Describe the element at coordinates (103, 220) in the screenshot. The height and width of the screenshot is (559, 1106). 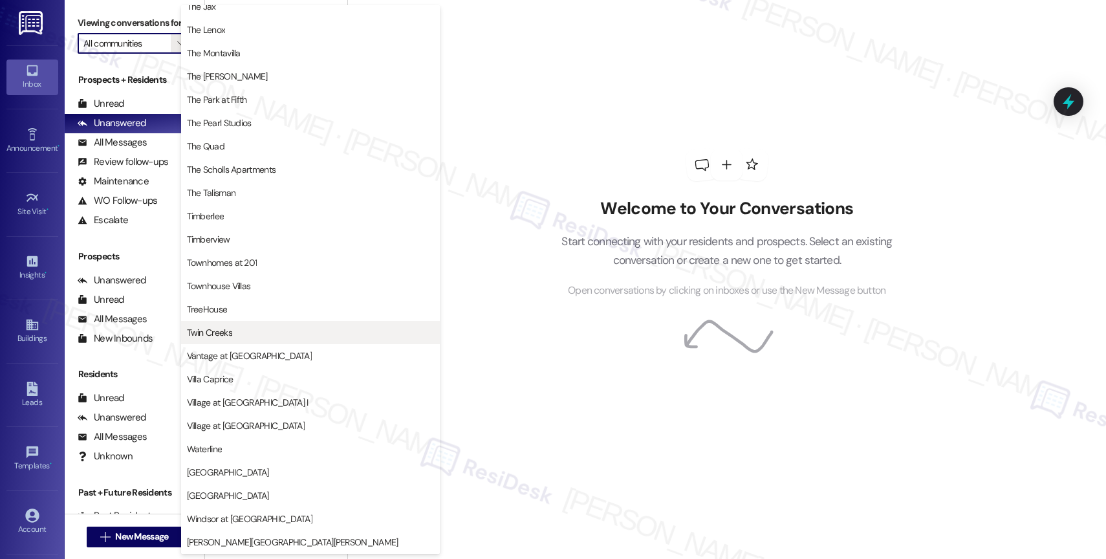
I see `div: Escalate` at that location.